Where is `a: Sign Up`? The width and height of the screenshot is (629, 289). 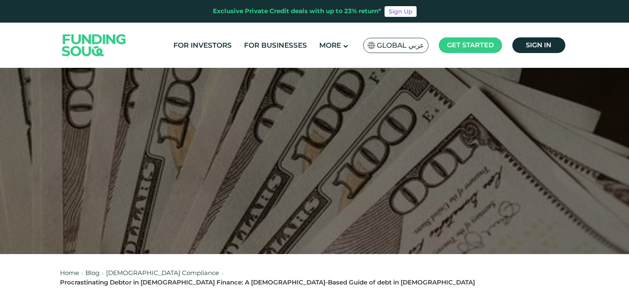
a: Sign Up is located at coordinates (400, 11).